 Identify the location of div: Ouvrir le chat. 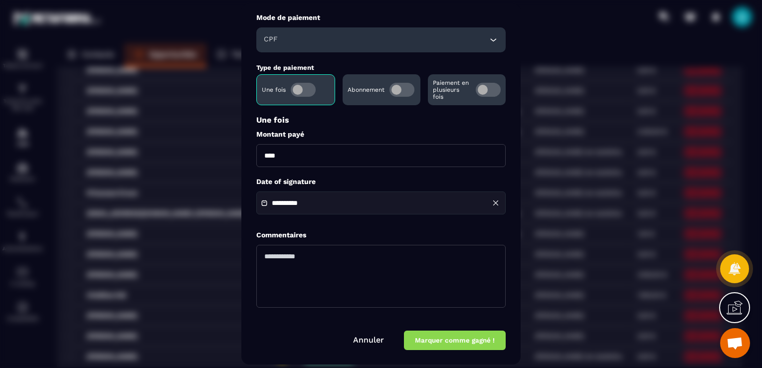
(735, 343).